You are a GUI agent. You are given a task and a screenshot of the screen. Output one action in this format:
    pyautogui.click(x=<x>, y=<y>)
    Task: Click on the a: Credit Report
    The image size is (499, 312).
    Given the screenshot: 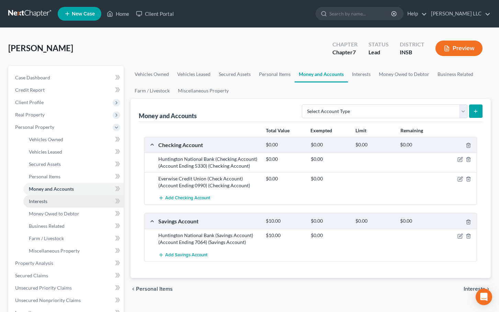 What is the action you would take?
    pyautogui.click(x=67, y=90)
    